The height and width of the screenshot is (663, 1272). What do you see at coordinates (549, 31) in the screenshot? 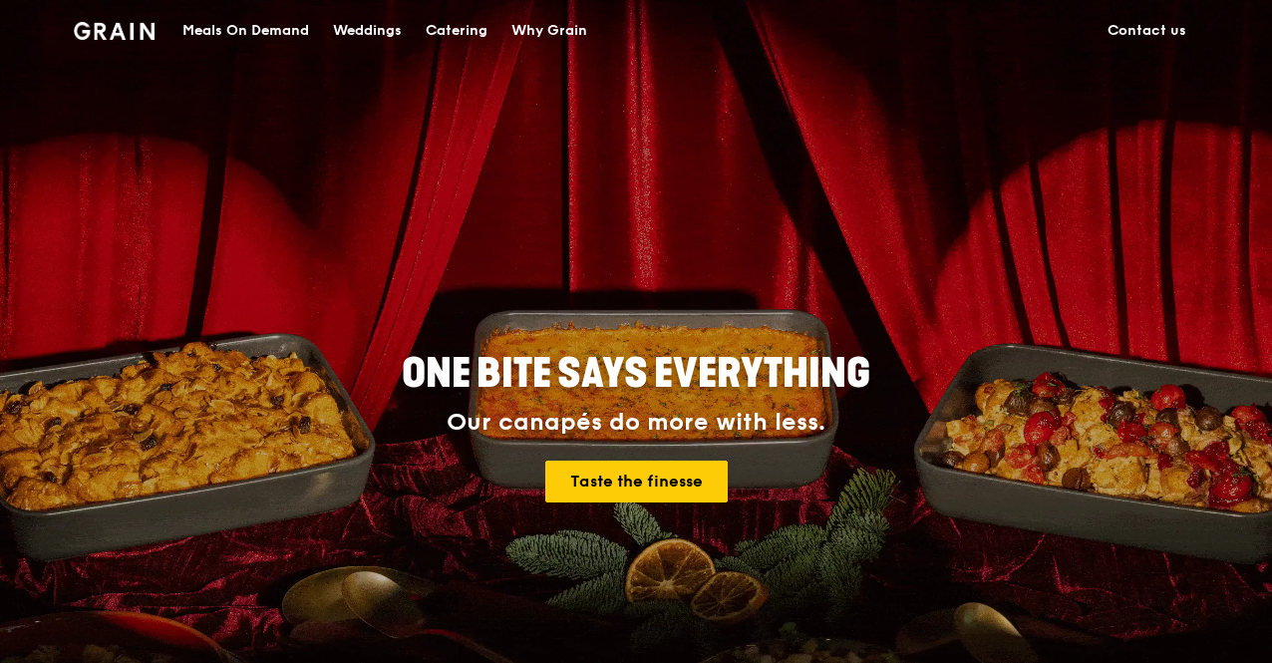
I see `div: Why Grain` at bounding box center [549, 31].